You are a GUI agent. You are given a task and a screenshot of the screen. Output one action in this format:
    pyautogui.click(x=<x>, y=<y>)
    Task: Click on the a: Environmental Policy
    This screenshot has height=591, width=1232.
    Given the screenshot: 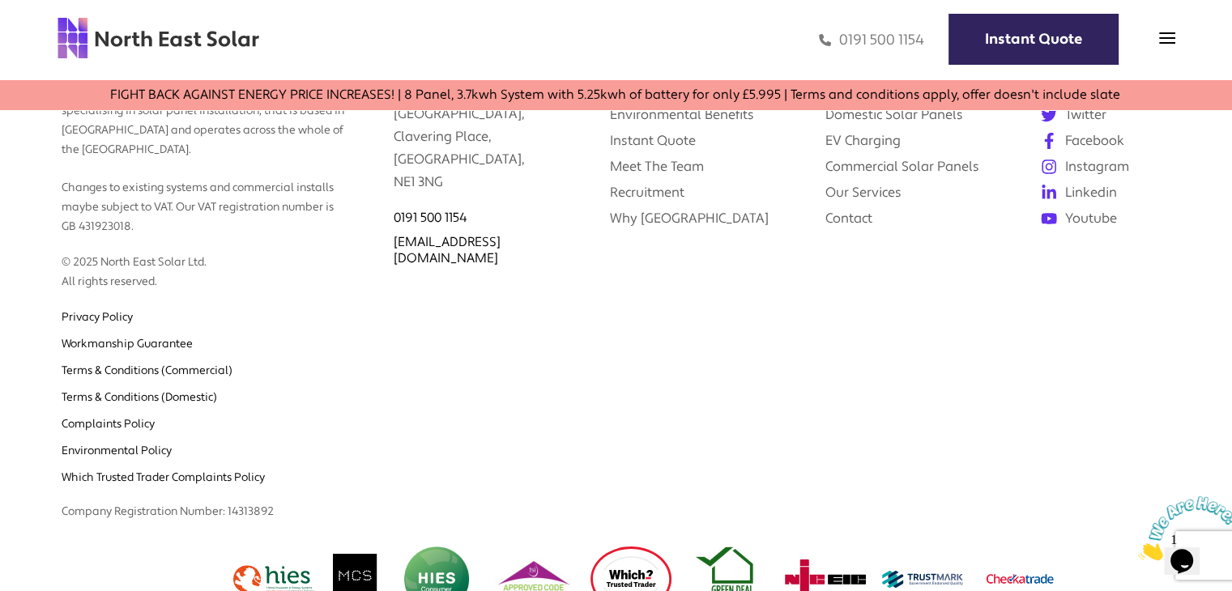 What is the action you would take?
    pyautogui.click(x=117, y=451)
    